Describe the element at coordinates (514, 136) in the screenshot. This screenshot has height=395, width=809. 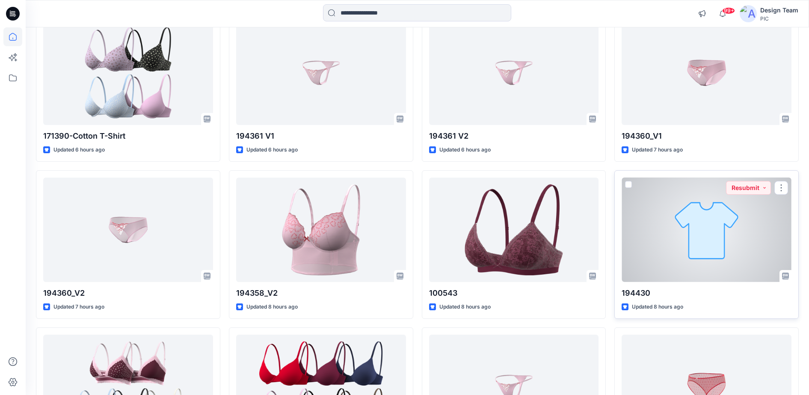
I see `p: 194361 V2` at that location.